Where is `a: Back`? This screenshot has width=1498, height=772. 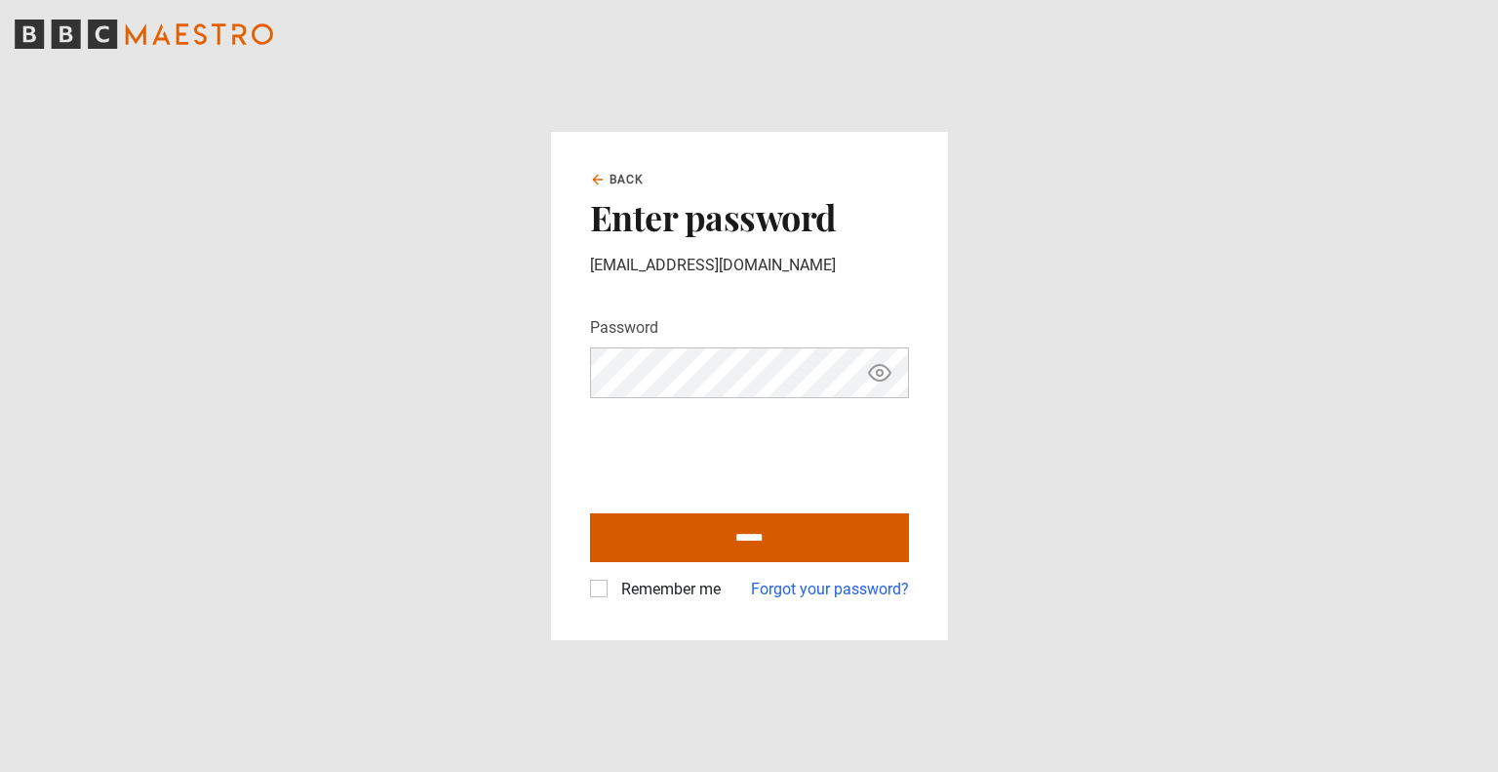 a: Back is located at coordinates (618, 180).